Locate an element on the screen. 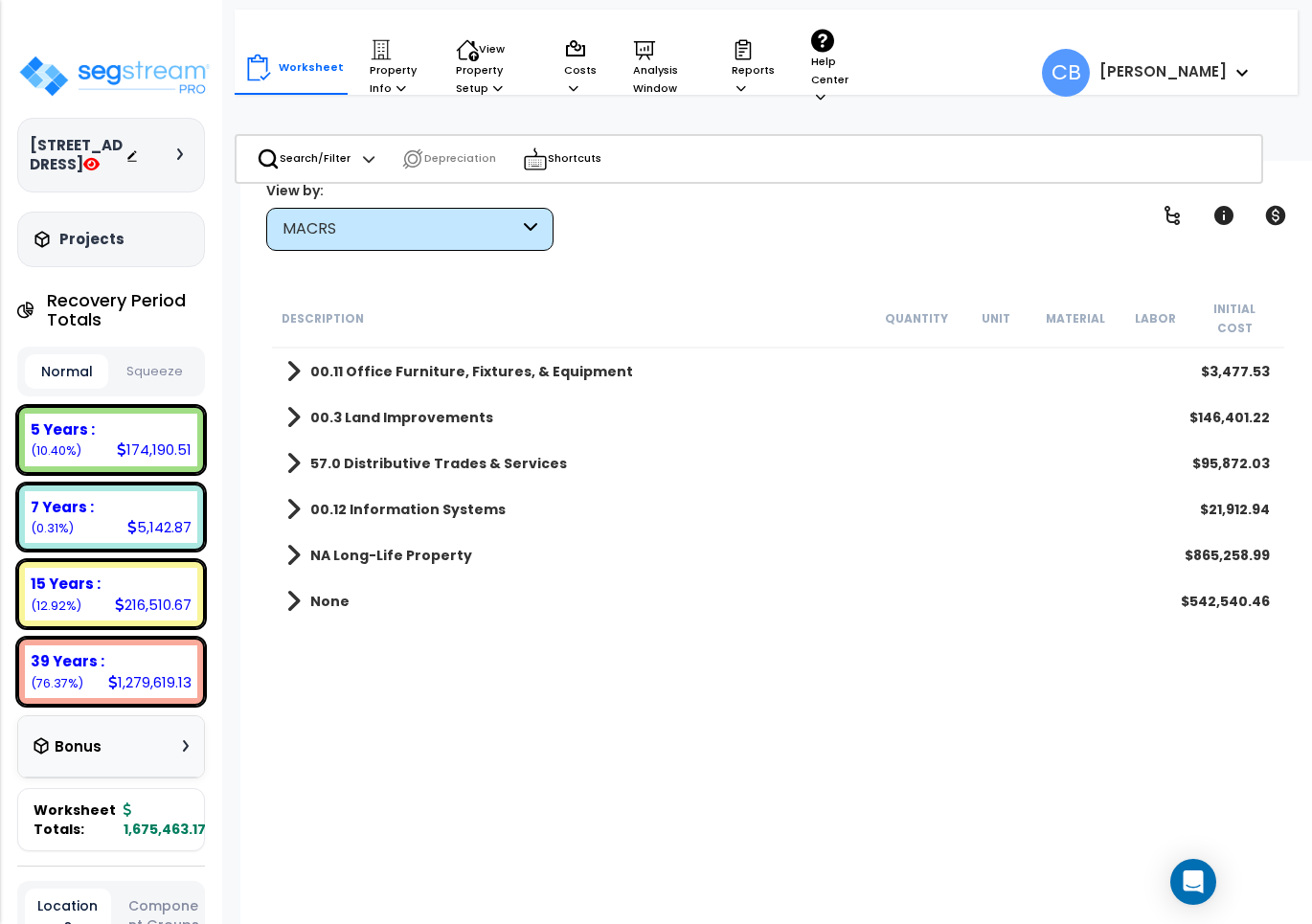 This screenshot has height=924, width=1312. div: $542,540.46 is located at coordinates (1225, 601).